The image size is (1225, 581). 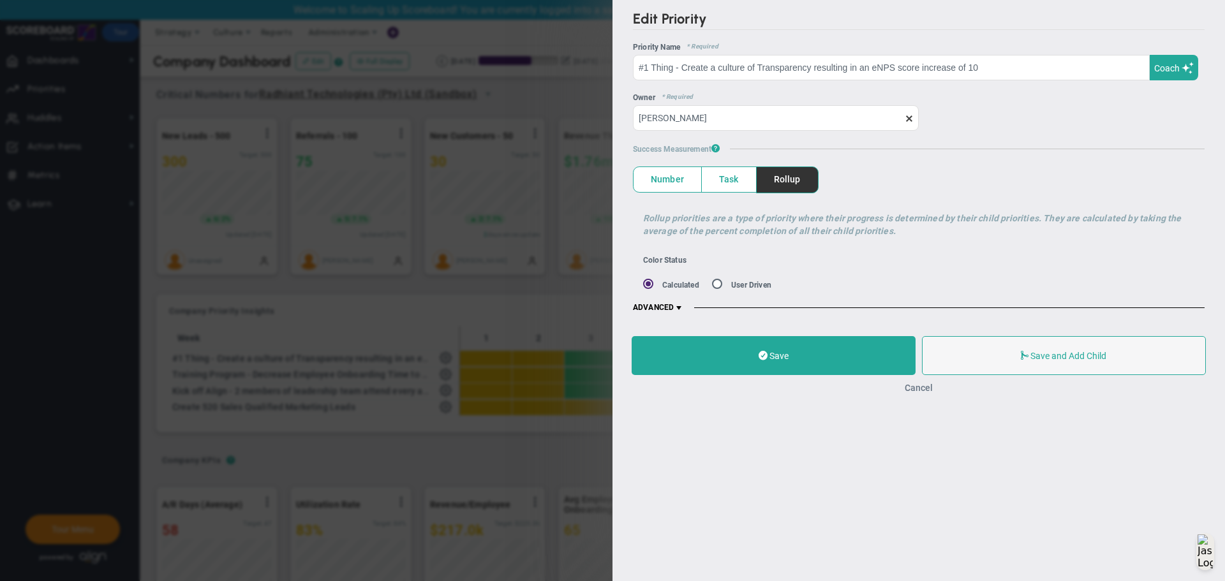 What do you see at coordinates (751, 285) in the screenshot?
I see `label: User Driven` at bounding box center [751, 285].